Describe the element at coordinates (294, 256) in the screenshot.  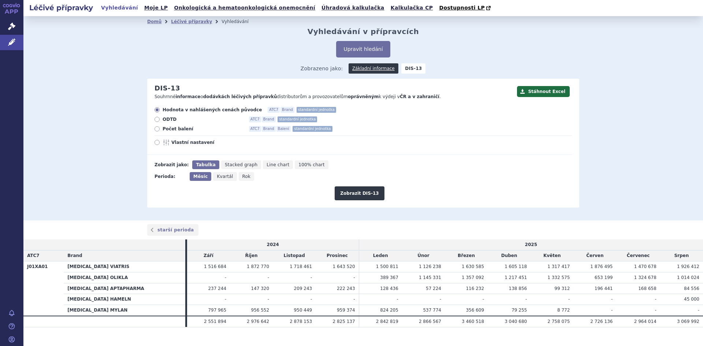
I see `td: Listopad` at that location.